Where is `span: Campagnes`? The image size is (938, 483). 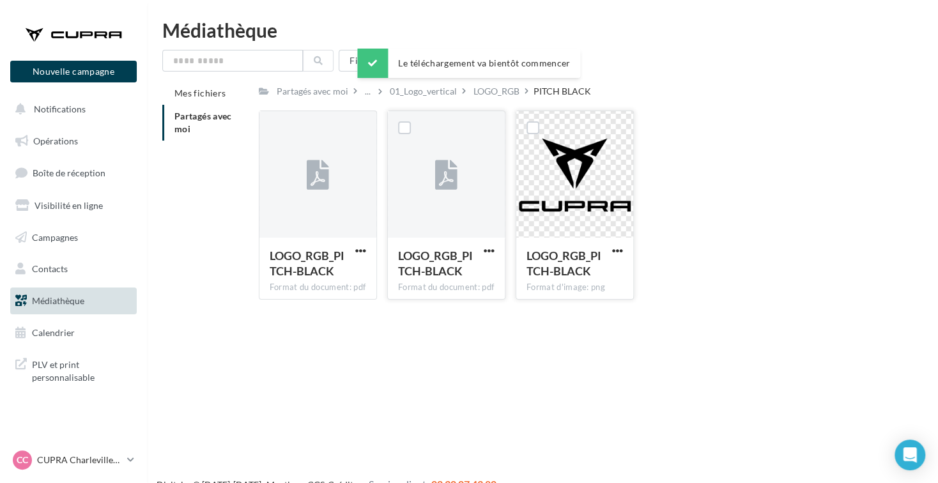
span: Campagnes is located at coordinates (55, 236).